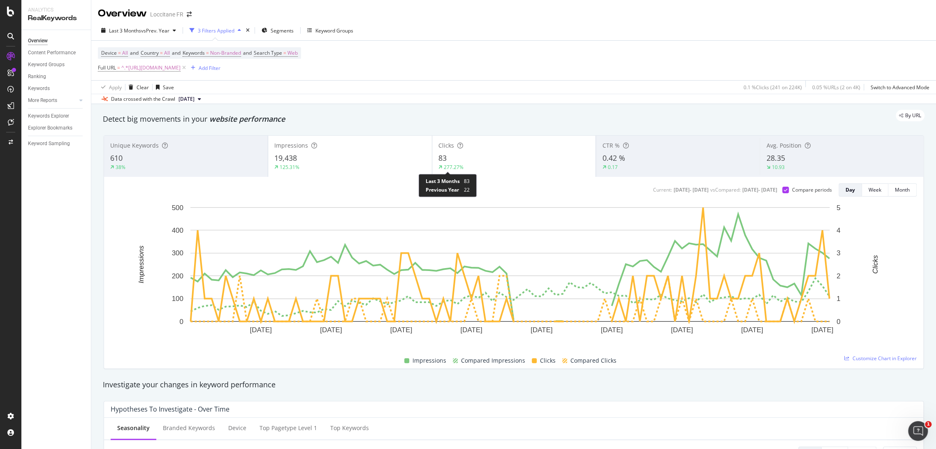 The width and height of the screenshot is (936, 449). Describe the element at coordinates (911, 116) in the screenshot. I see `div: legacy label` at that location.